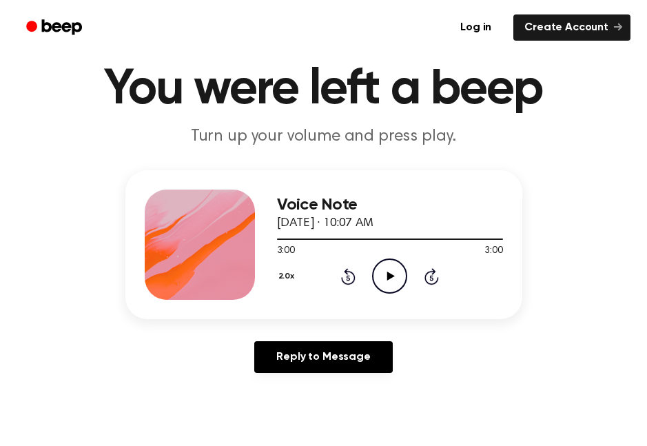 Image resolution: width=647 pixels, height=446 pixels. I want to click on a: Beep, so click(55, 28).